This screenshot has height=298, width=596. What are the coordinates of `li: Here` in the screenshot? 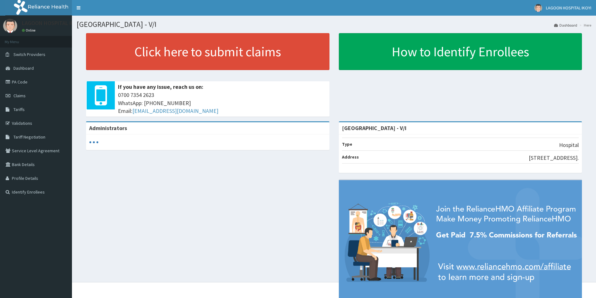 It's located at (584, 25).